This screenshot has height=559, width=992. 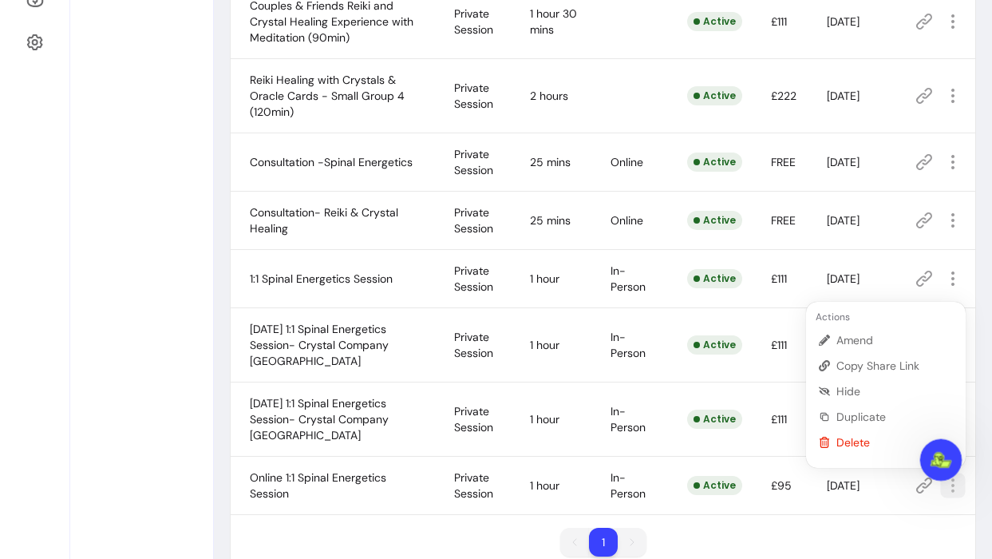 What do you see at coordinates (318, 485) in the screenshot?
I see `span: Online 1:1 Spinal Energetics Session` at bounding box center [318, 485].